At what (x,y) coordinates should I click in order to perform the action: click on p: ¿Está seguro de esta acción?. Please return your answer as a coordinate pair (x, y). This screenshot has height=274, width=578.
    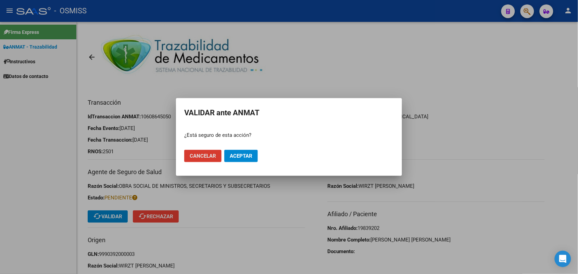
    Looking at the image, I should click on (289, 135).